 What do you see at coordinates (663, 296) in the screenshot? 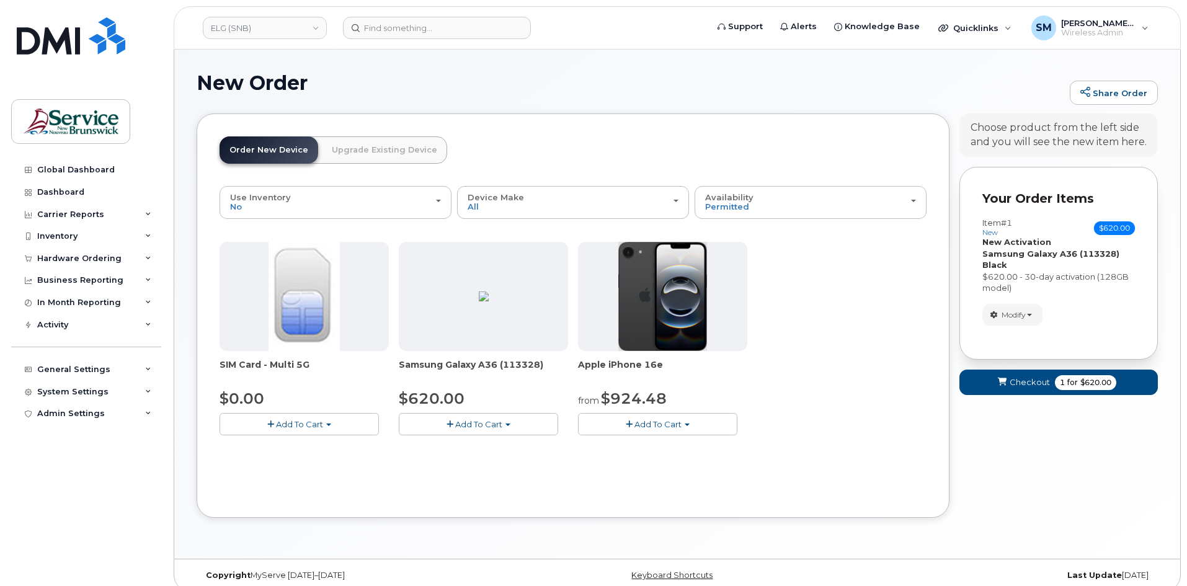
I see `img: iphone16e.png` at bounding box center [663, 296].